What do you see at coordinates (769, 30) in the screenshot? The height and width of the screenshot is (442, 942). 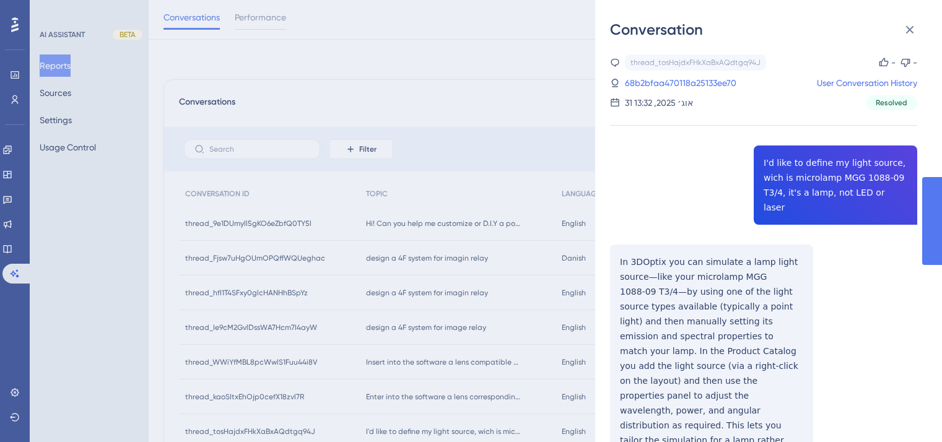 I see `div: Conversation` at bounding box center [769, 30].